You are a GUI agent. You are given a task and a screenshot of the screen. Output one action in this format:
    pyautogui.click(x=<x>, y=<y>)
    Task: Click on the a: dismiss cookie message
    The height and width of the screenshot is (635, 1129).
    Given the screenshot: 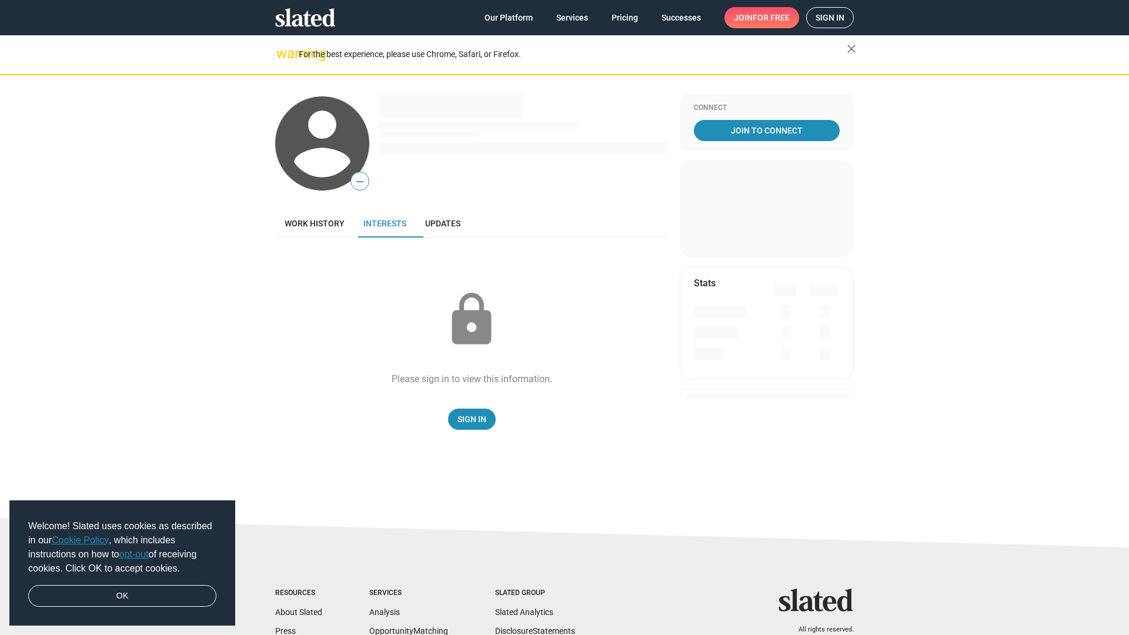 What is the action you would take?
    pyautogui.click(x=122, y=596)
    